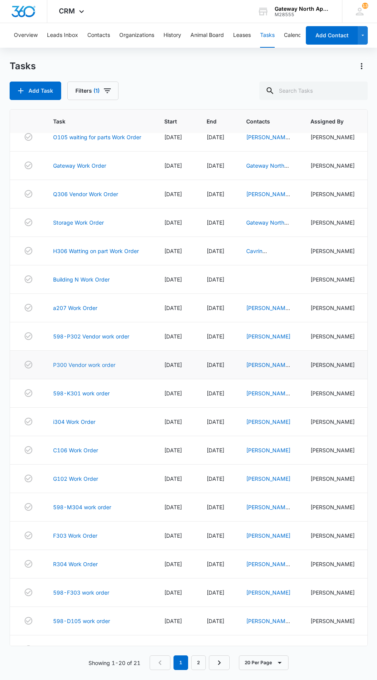 The image size is (377, 680). I want to click on button: Tasks, so click(267, 35).